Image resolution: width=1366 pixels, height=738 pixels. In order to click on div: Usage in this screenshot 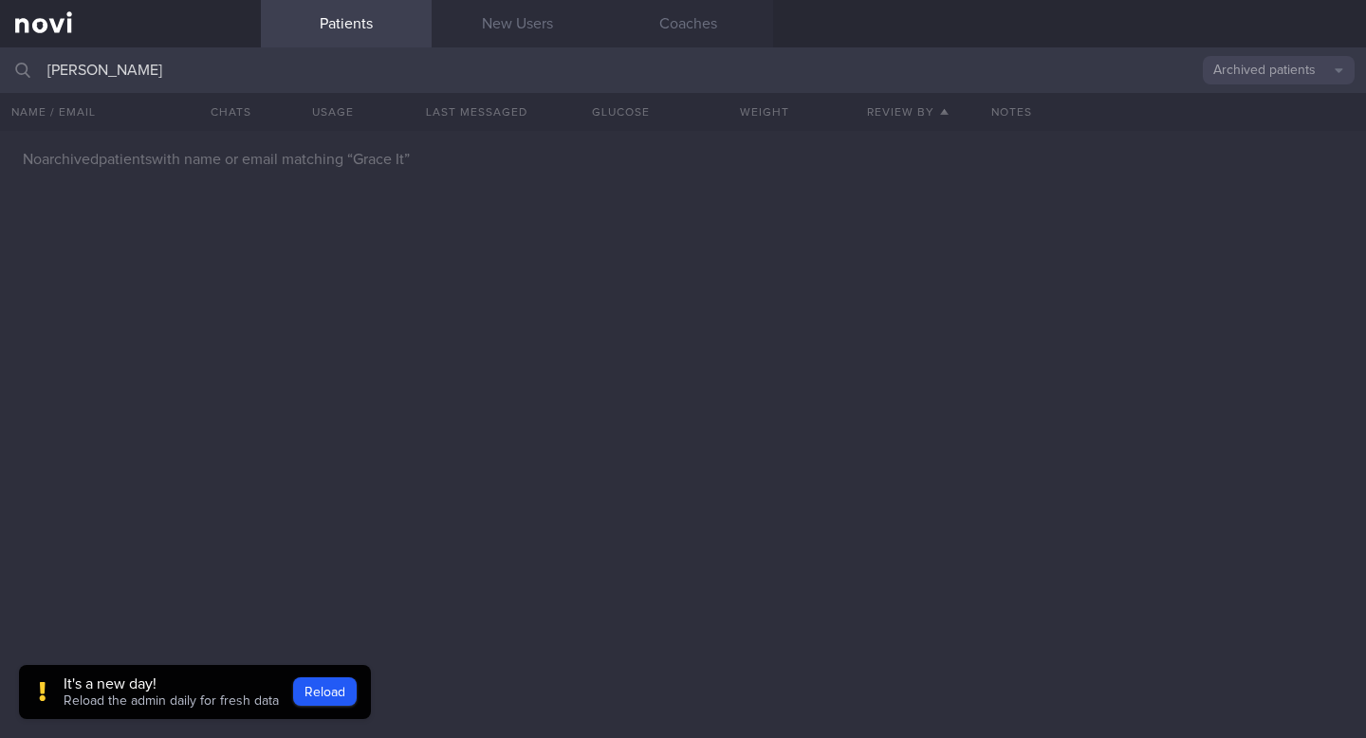, I will do `click(333, 112)`.